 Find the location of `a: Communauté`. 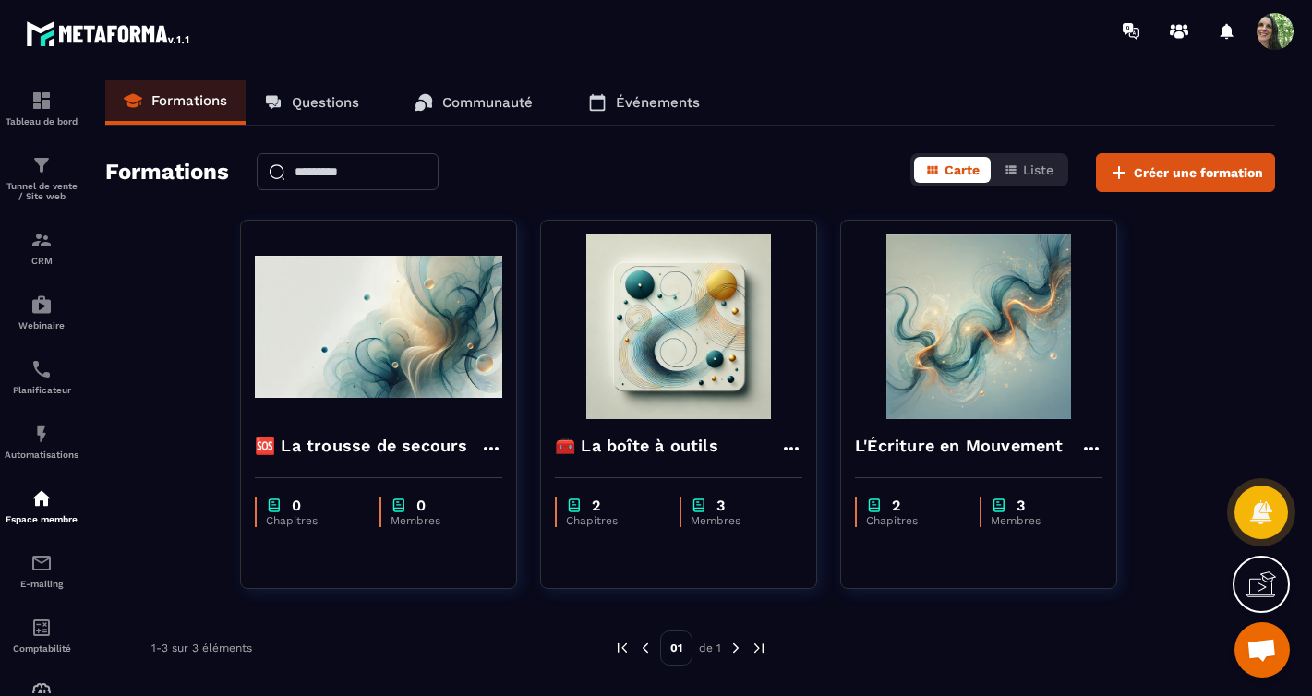

a: Communauté is located at coordinates (474, 102).